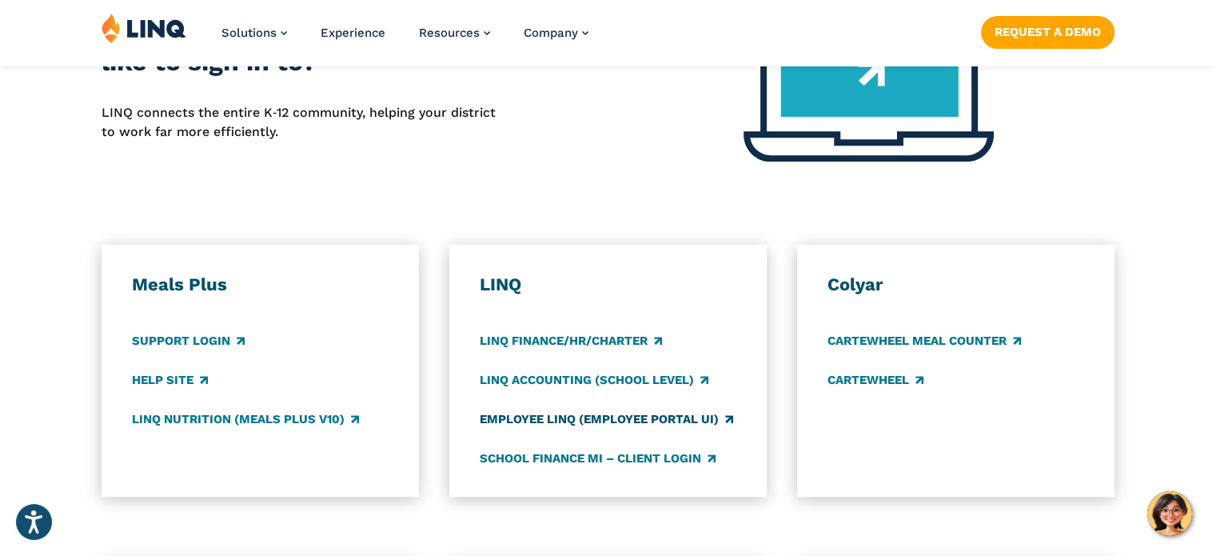 The height and width of the screenshot is (556, 1216). Describe the element at coordinates (144, 28) in the screenshot. I see `img: LINQ | K‑12 Software` at that location.